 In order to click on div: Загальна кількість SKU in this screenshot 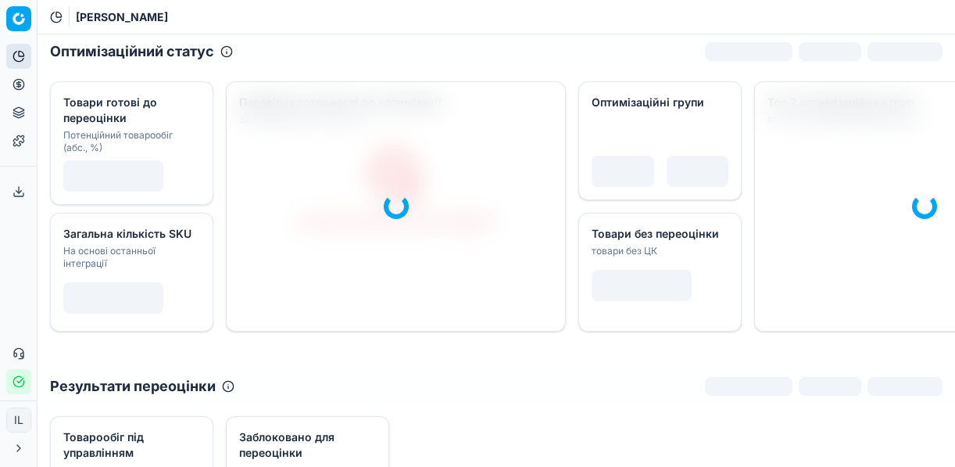, I will do `click(130, 234)`.